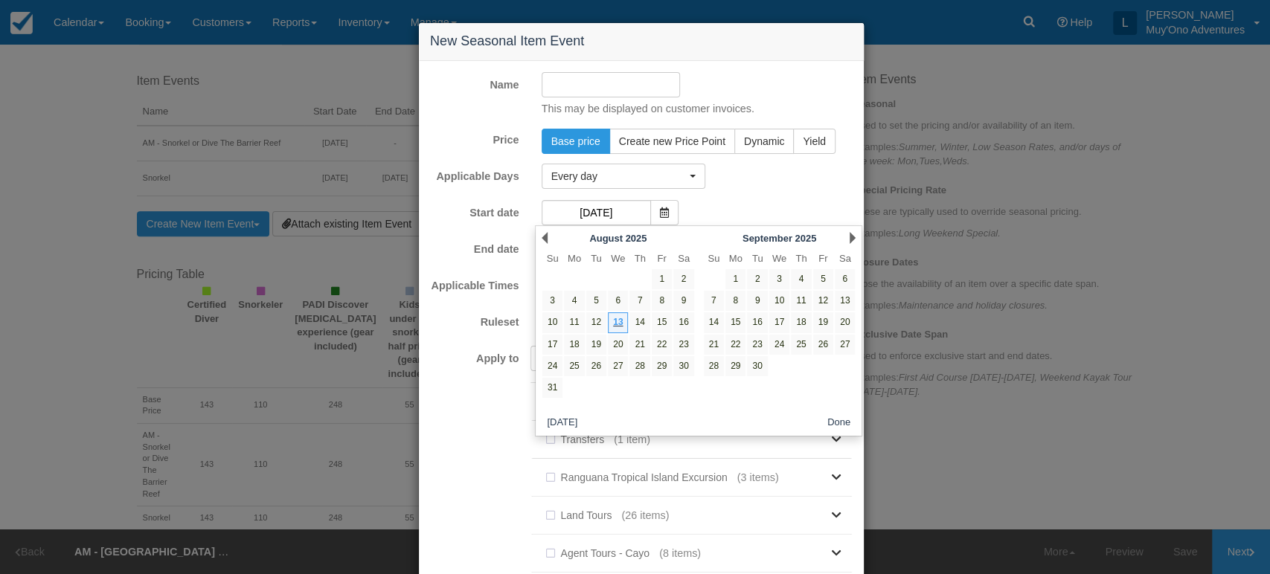 The image size is (1270, 574). What do you see at coordinates (735, 301) in the screenshot?
I see `a: 8` at bounding box center [735, 301].